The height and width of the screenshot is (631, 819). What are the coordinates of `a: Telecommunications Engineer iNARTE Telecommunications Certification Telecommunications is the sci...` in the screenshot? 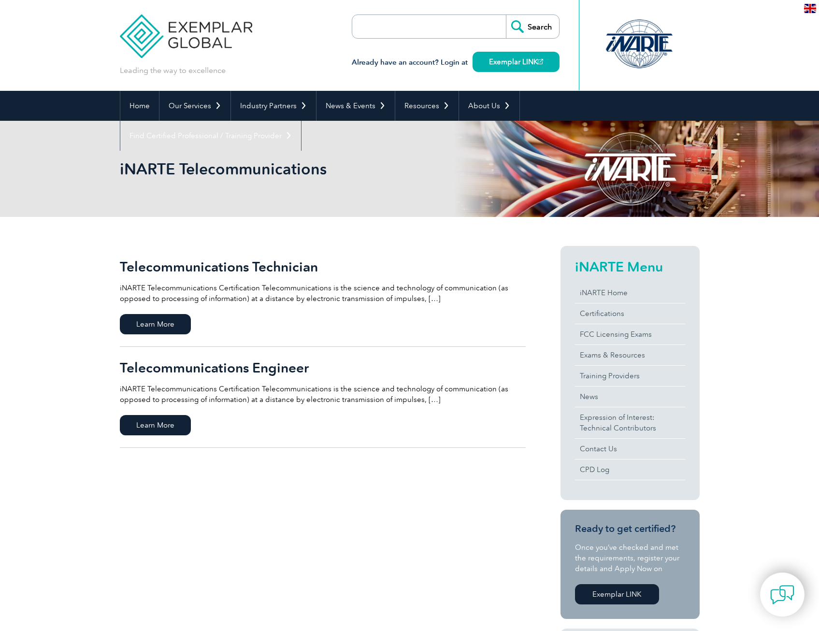 It's located at (323, 397).